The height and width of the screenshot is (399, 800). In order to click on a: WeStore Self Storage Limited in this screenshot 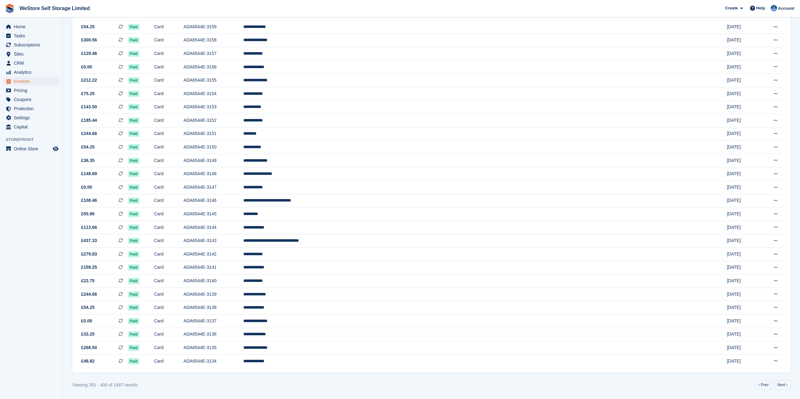, I will do `click(55, 8)`.